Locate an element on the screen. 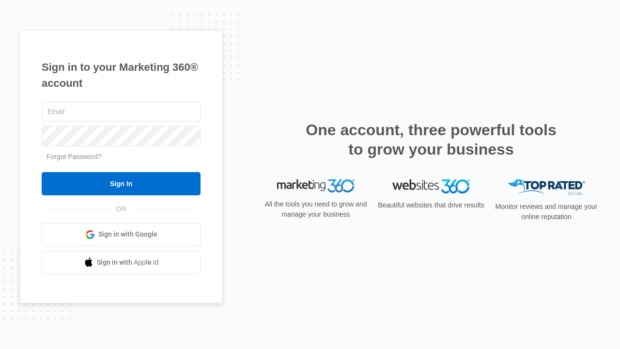  input: Email is located at coordinates (121, 111).